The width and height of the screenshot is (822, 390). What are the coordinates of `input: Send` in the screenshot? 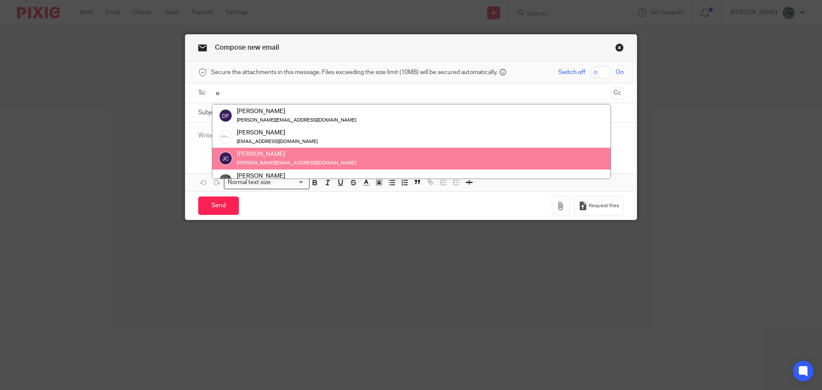 It's located at (218, 205).